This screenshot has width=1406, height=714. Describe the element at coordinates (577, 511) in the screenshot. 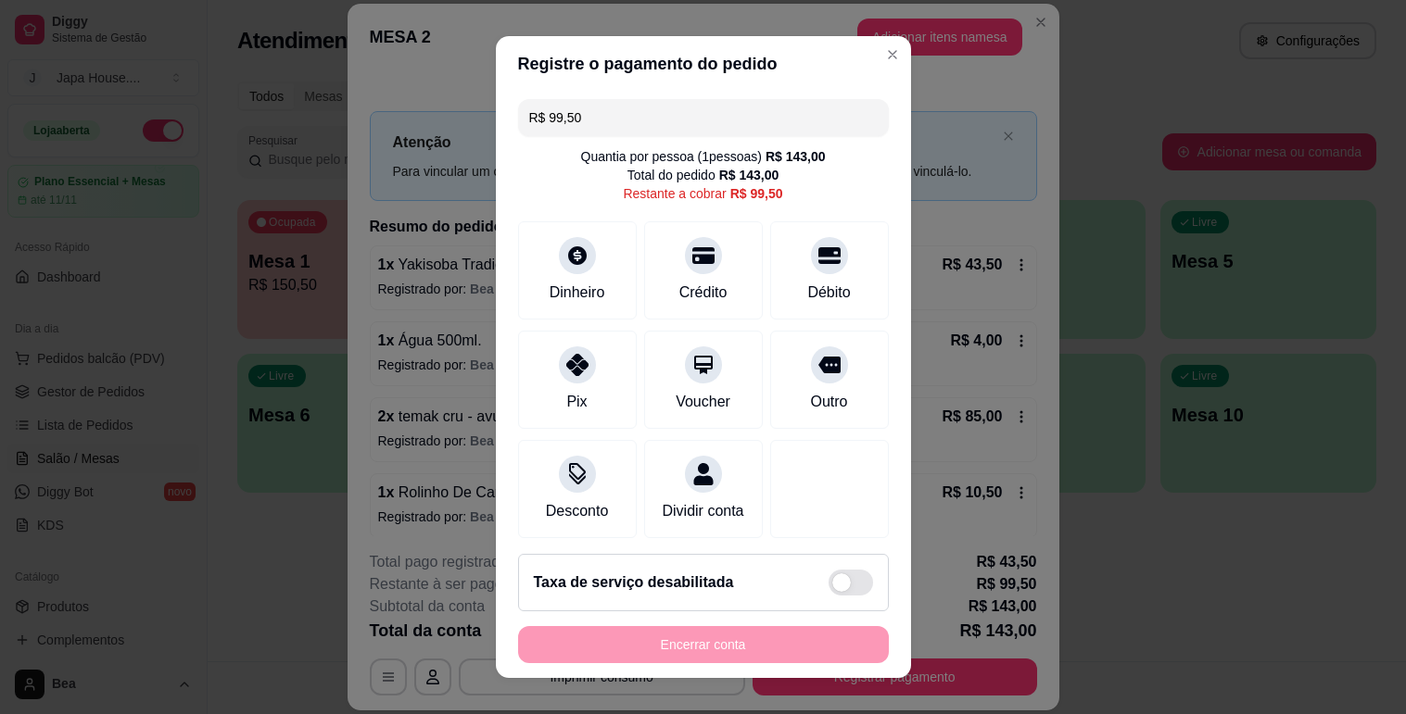

I see `div: Desconto` at that location.